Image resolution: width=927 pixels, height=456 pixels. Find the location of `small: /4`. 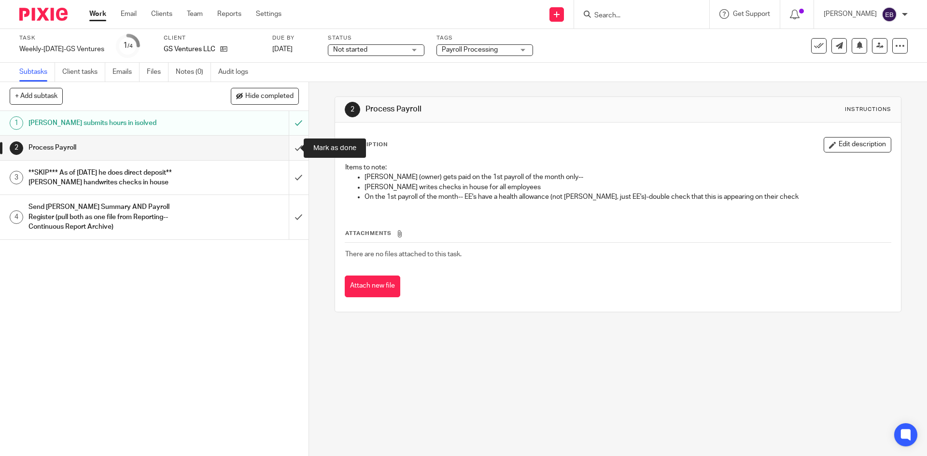

small: /4 is located at coordinates (130, 46).